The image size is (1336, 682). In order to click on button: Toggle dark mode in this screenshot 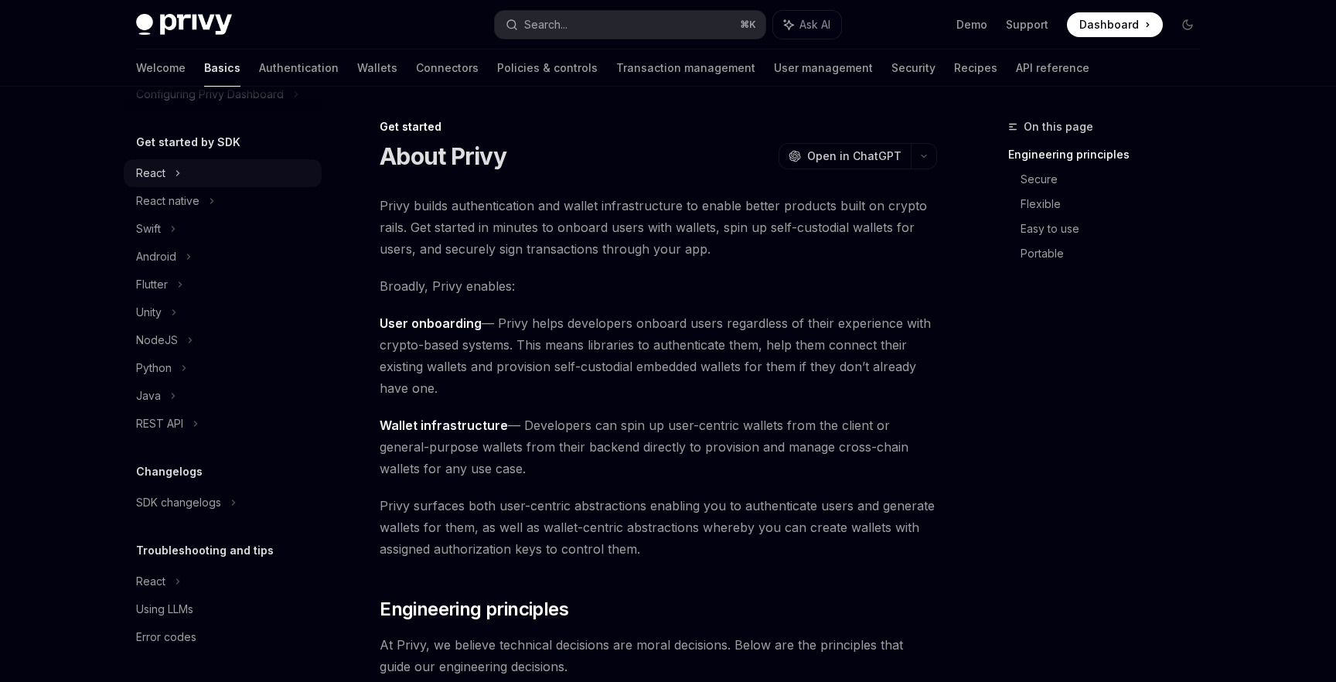, I will do `click(1187, 25)`.